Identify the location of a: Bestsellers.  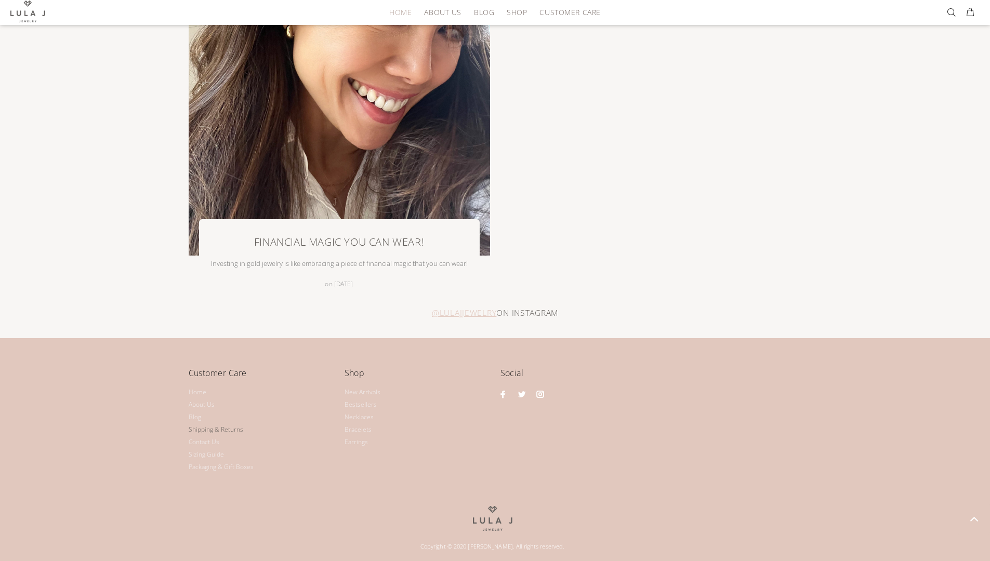
(361, 405).